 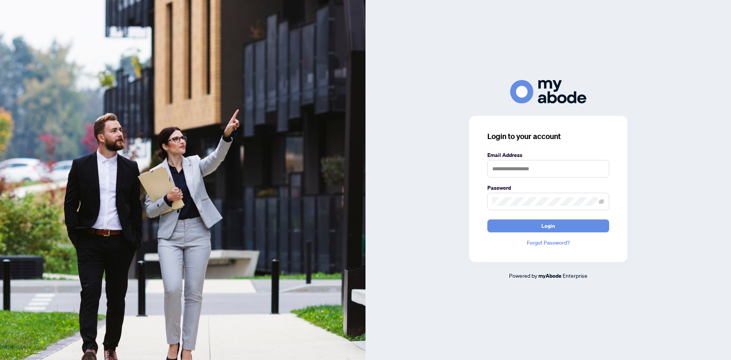 I want to click on h3: Login to your account, so click(x=548, y=136).